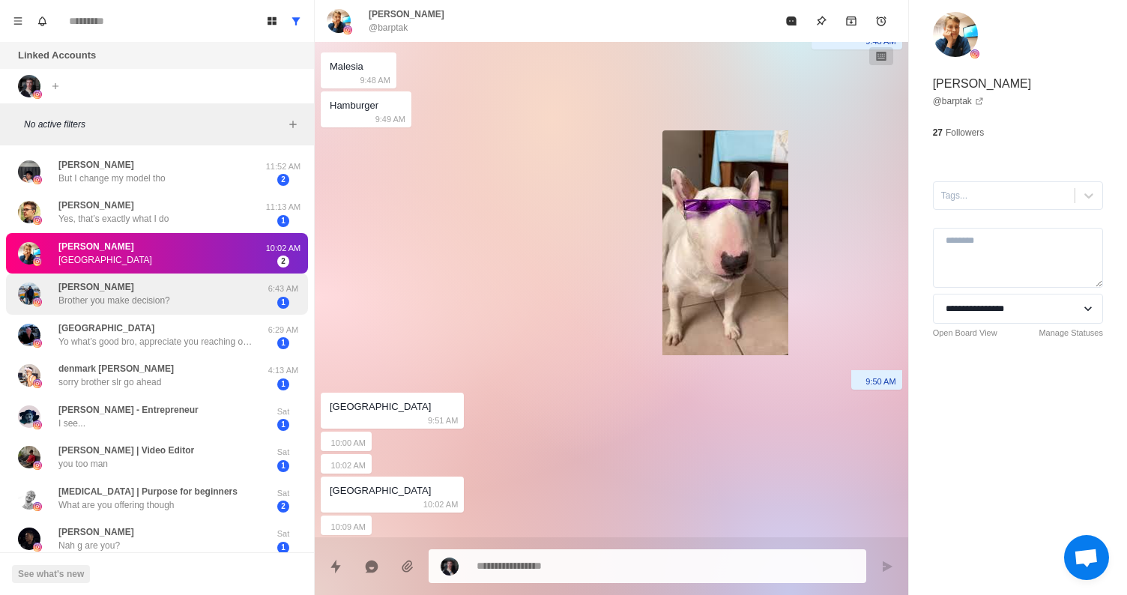 The image size is (1127, 595). What do you see at coordinates (821, 21) in the screenshot?
I see `button: Pin` at bounding box center [821, 21].